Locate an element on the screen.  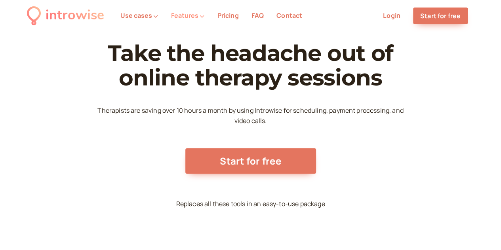
p: Replaces all these tools in an easy-to-use package is located at coordinates (251, 204).